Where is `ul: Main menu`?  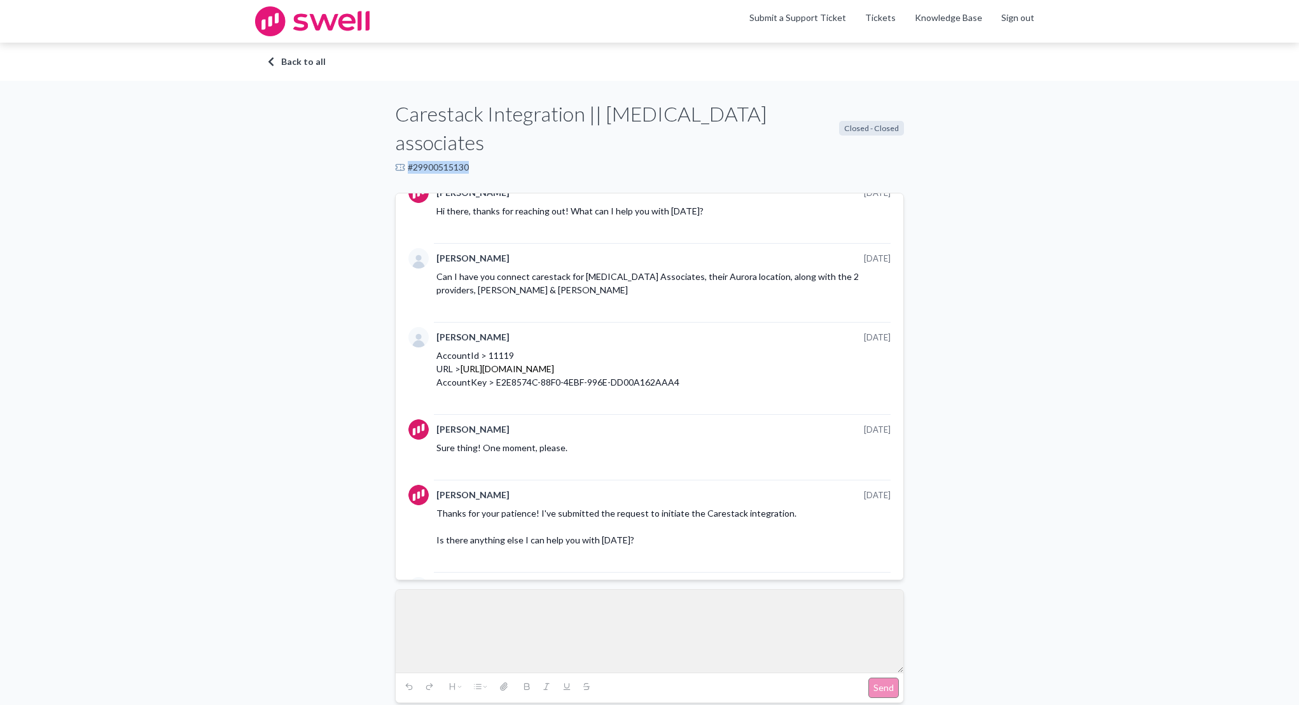
ul: Main menu is located at coordinates (892, 22).